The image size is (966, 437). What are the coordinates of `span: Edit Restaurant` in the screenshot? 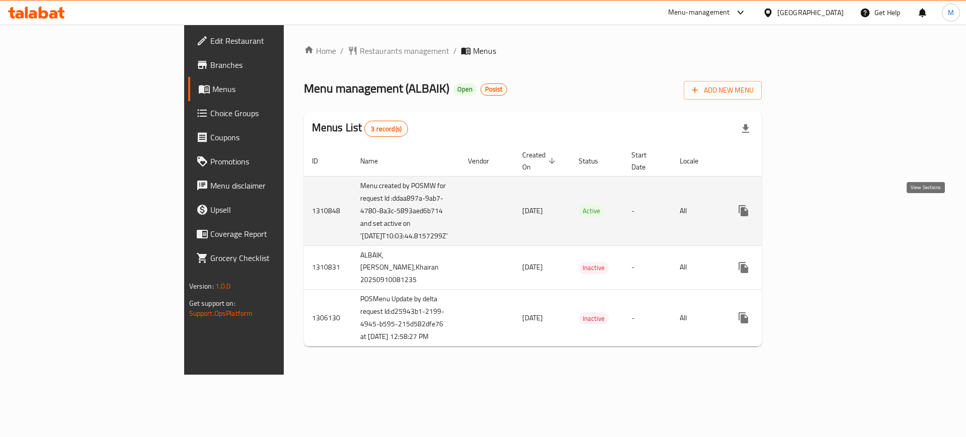 It's located at (274, 41).